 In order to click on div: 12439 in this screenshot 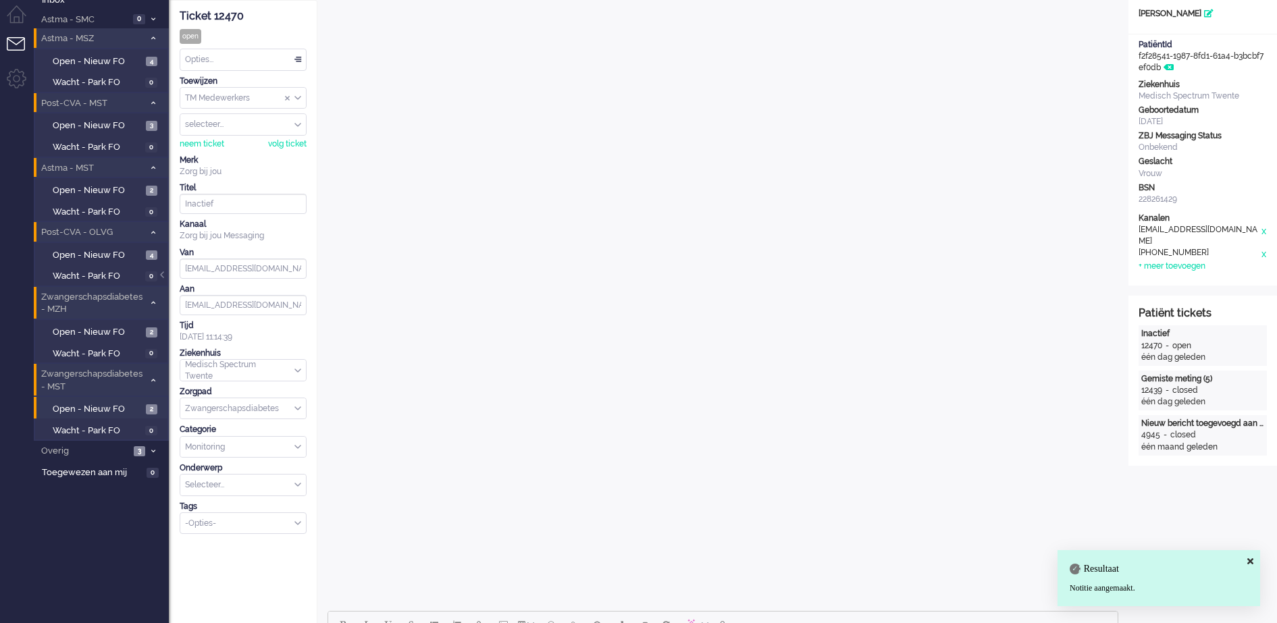, I will do `click(1152, 390)`.